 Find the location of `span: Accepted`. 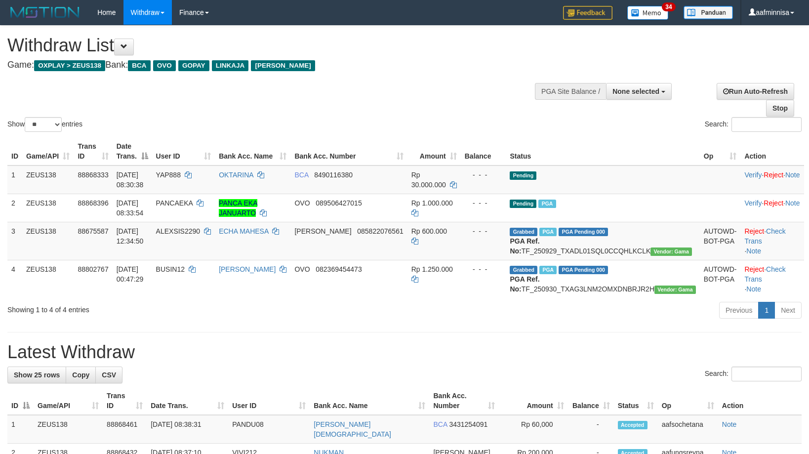

span: Accepted is located at coordinates (633, 425).